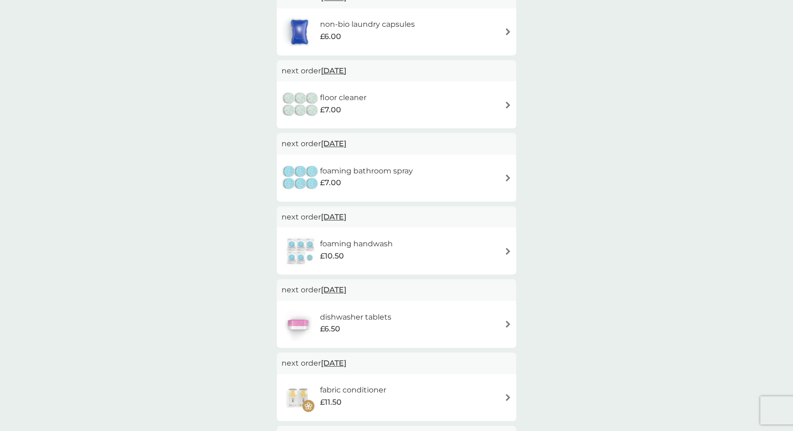 Image resolution: width=793 pixels, height=431 pixels. What do you see at coordinates (298, 397) in the screenshot?
I see `img: fabric conditioner` at bounding box center [298, 397].